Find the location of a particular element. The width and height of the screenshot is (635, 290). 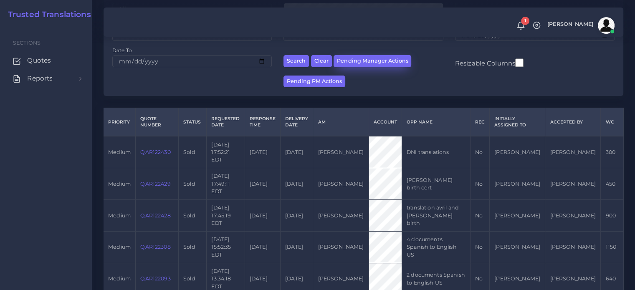

span: Quotes is located at coordinates (39, 61).